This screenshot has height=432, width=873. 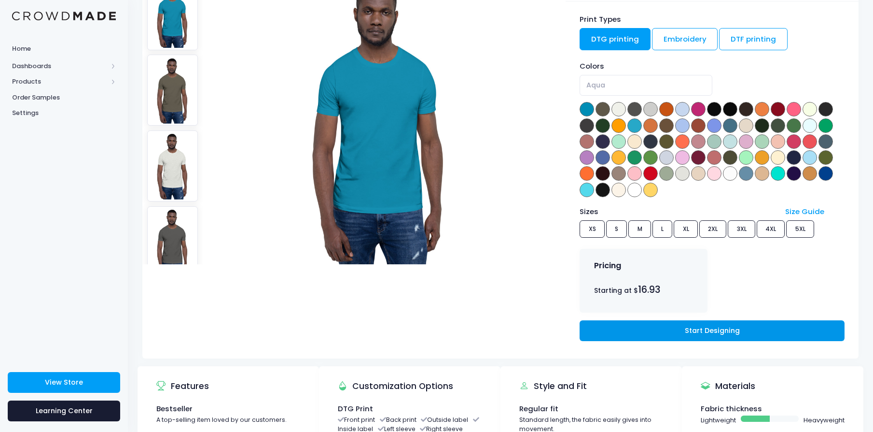 I want to click on span: Home, so click(x=64, y=49).